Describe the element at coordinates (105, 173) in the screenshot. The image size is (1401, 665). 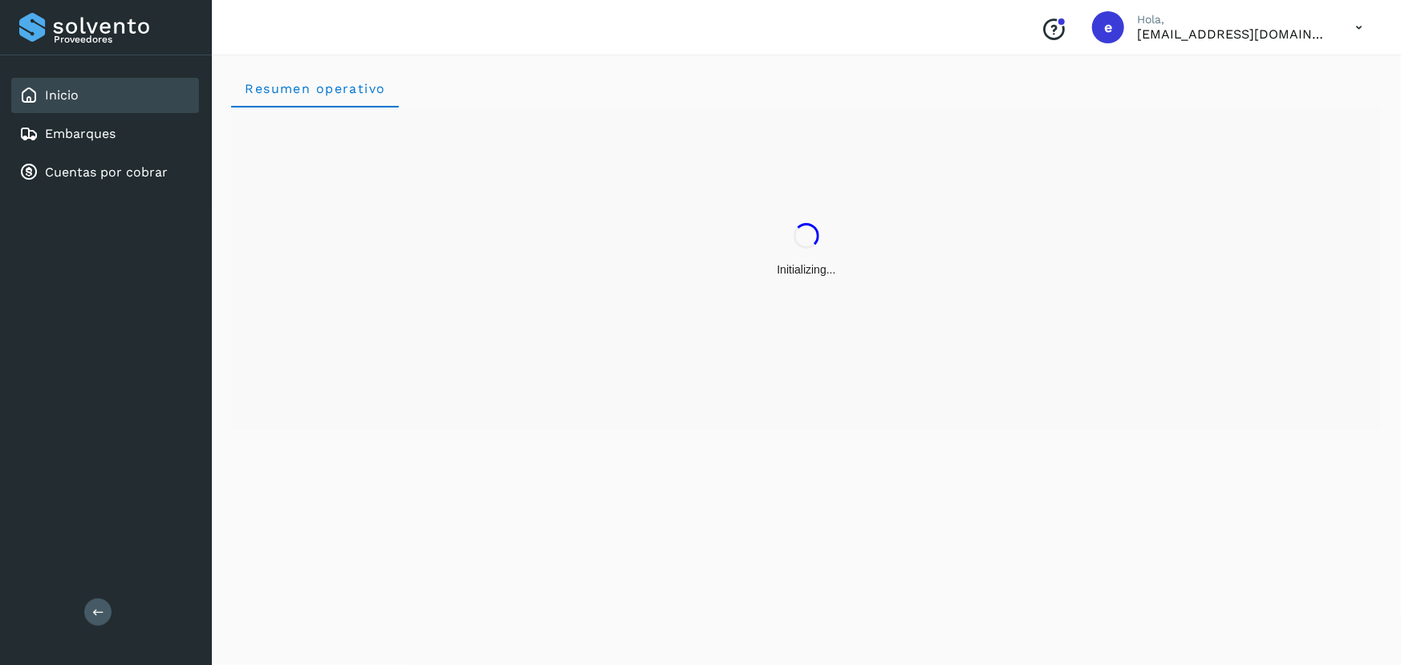
I see `div: Cuentas por cobrar` at that location.